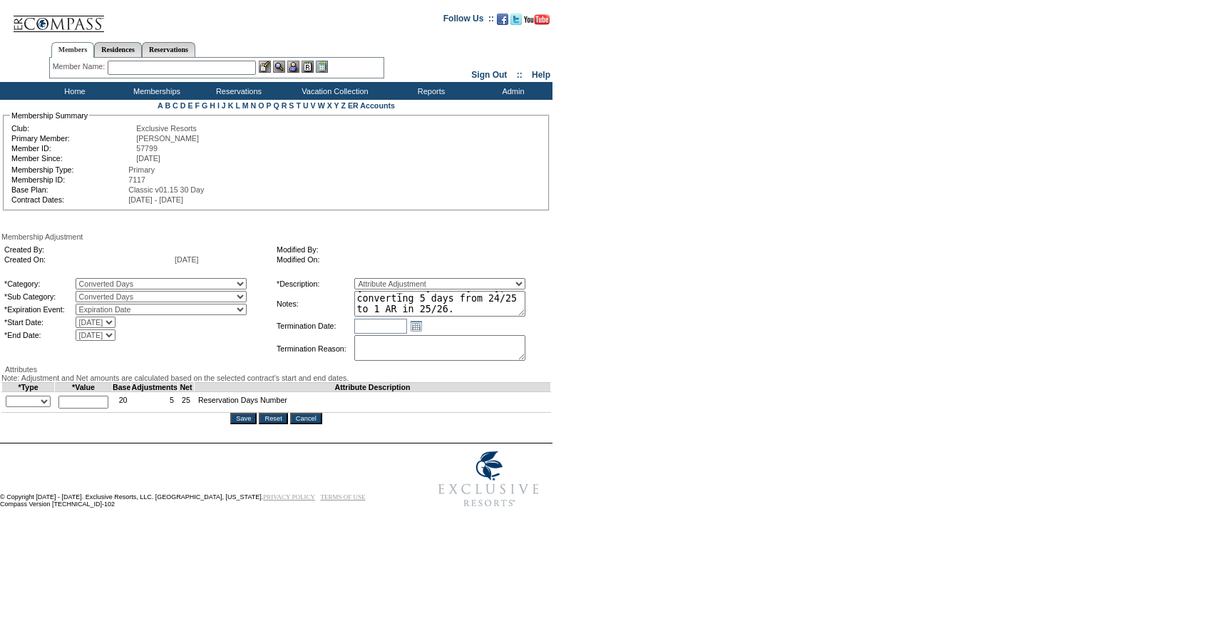 The image size is (1219, 626). I want to click on a: Z, so click(343, 106).